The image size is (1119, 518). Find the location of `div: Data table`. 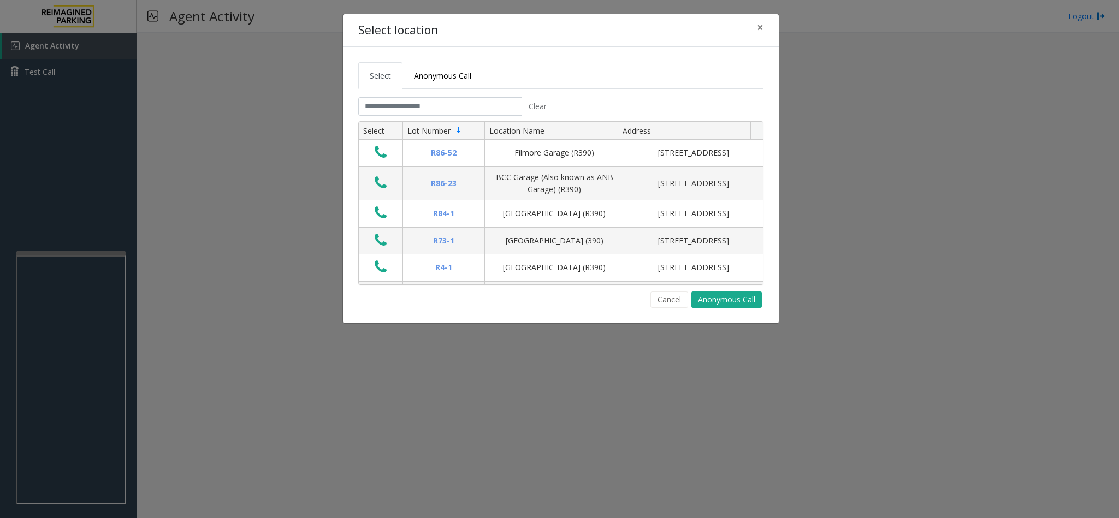

div: Data table is located at coordinates (561, 203).